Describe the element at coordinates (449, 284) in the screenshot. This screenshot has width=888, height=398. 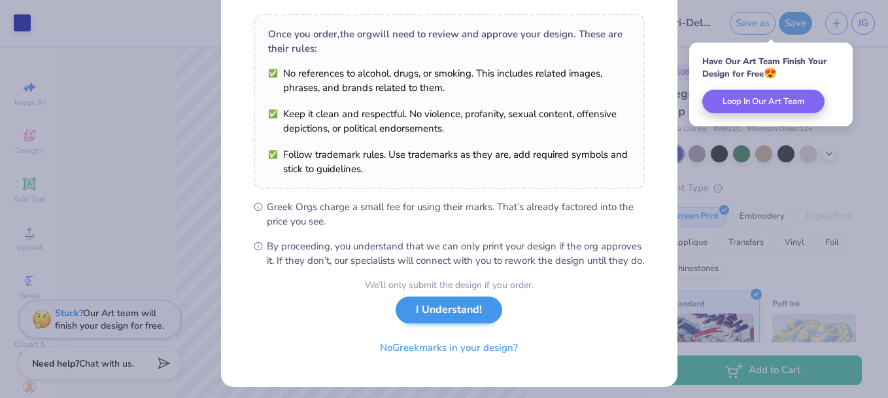
I see `div: We’ll only submit the design if you order.` at that location.